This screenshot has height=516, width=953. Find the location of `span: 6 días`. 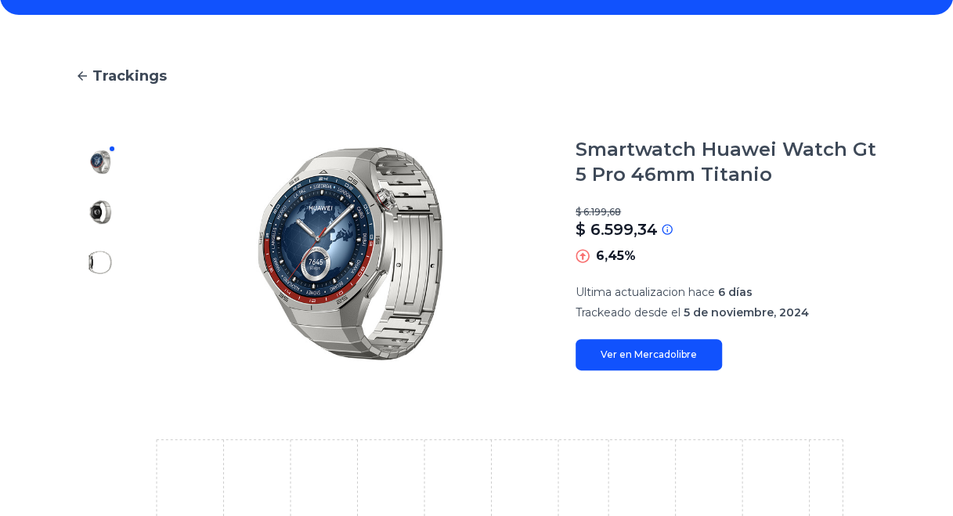

span: 6 días is located at coordinates (736, 292).